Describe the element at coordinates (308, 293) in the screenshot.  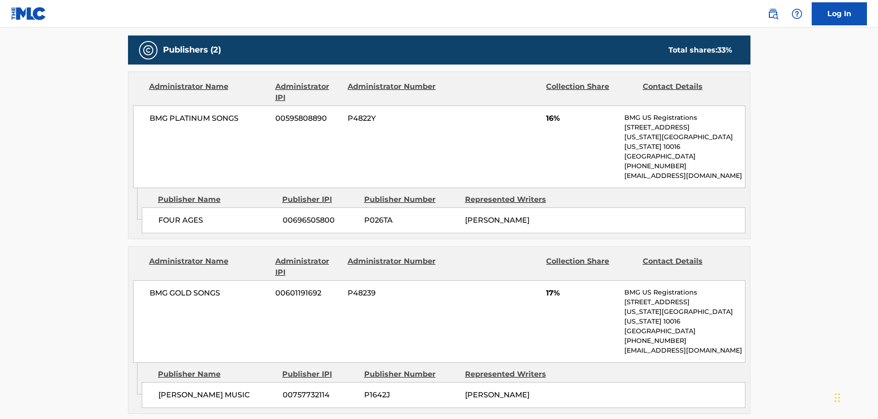
I see `span: 00601191692` at that location.